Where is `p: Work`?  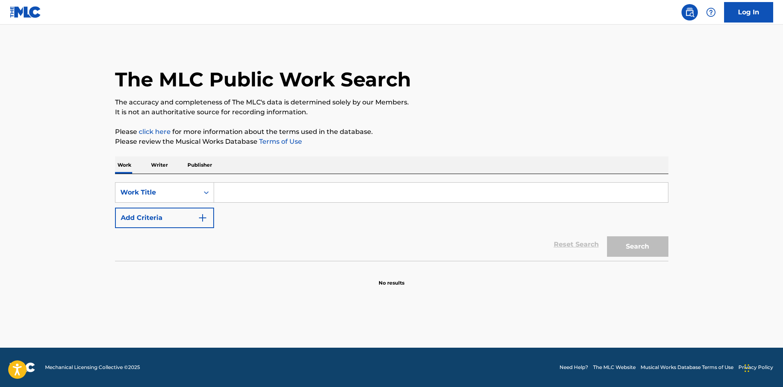 p: Work is located at coordinates (124, 165).